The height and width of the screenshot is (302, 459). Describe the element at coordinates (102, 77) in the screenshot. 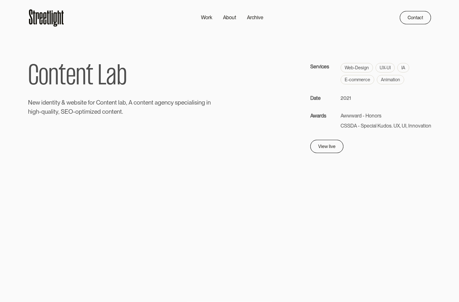

I see `span: L` at that location.